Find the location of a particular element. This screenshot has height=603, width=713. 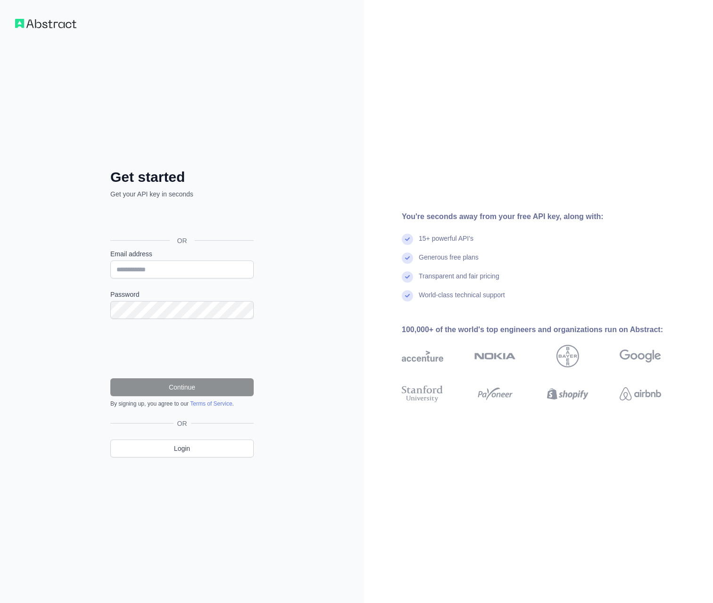

a: Login is located at coordinates (182, 449).